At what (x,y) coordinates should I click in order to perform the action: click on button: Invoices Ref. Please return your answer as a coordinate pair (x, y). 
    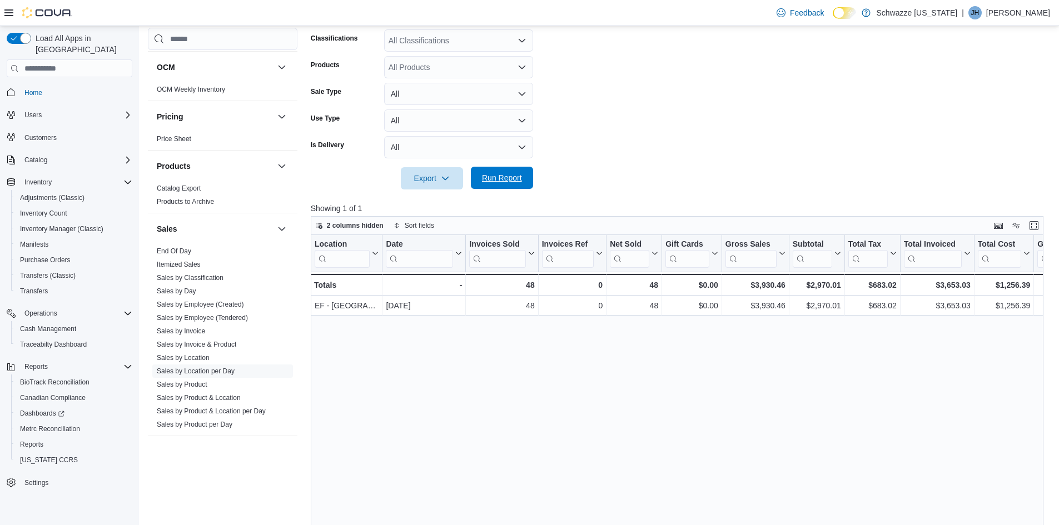
    Looking at the image, I should click on (571, 253).